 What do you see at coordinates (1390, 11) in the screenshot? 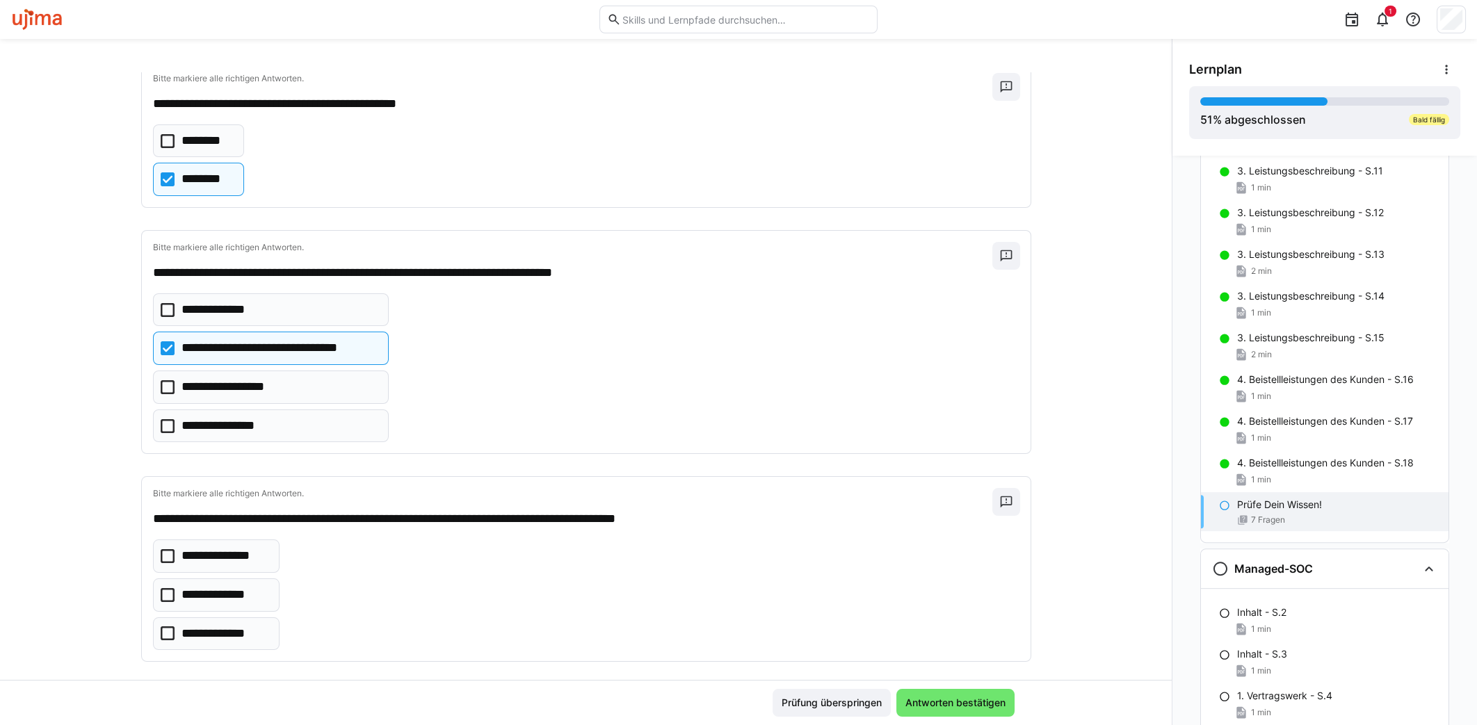
I see `span: 1` at bounding box center [1390, 11].